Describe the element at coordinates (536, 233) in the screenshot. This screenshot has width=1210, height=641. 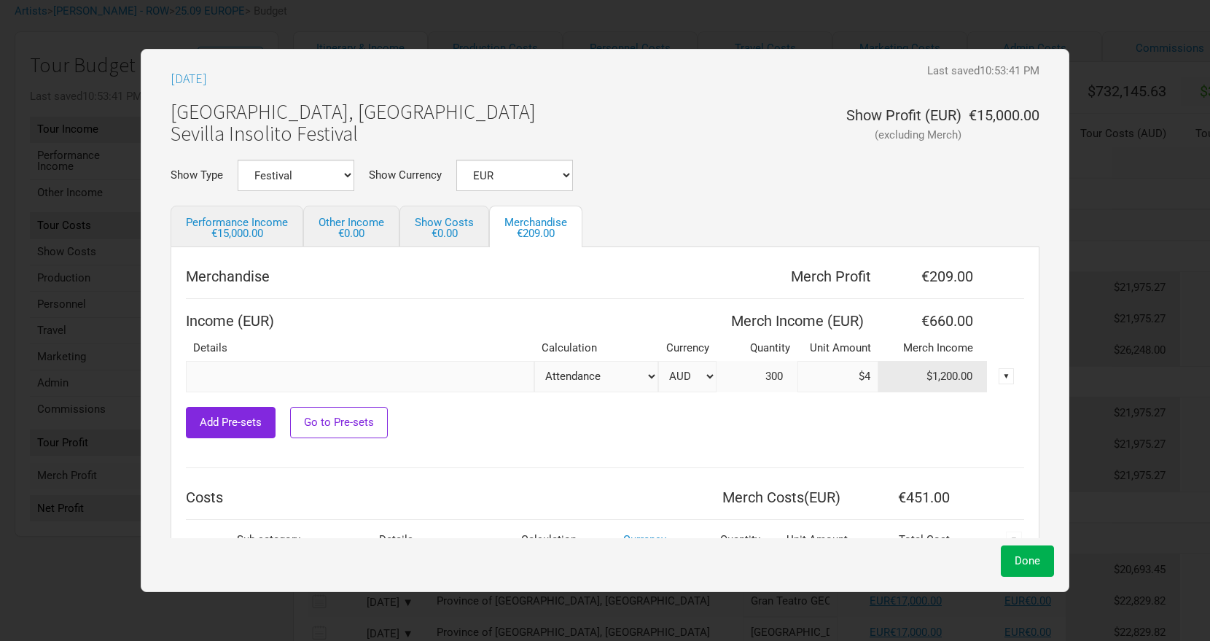
I see `div: €209.00` at that location.